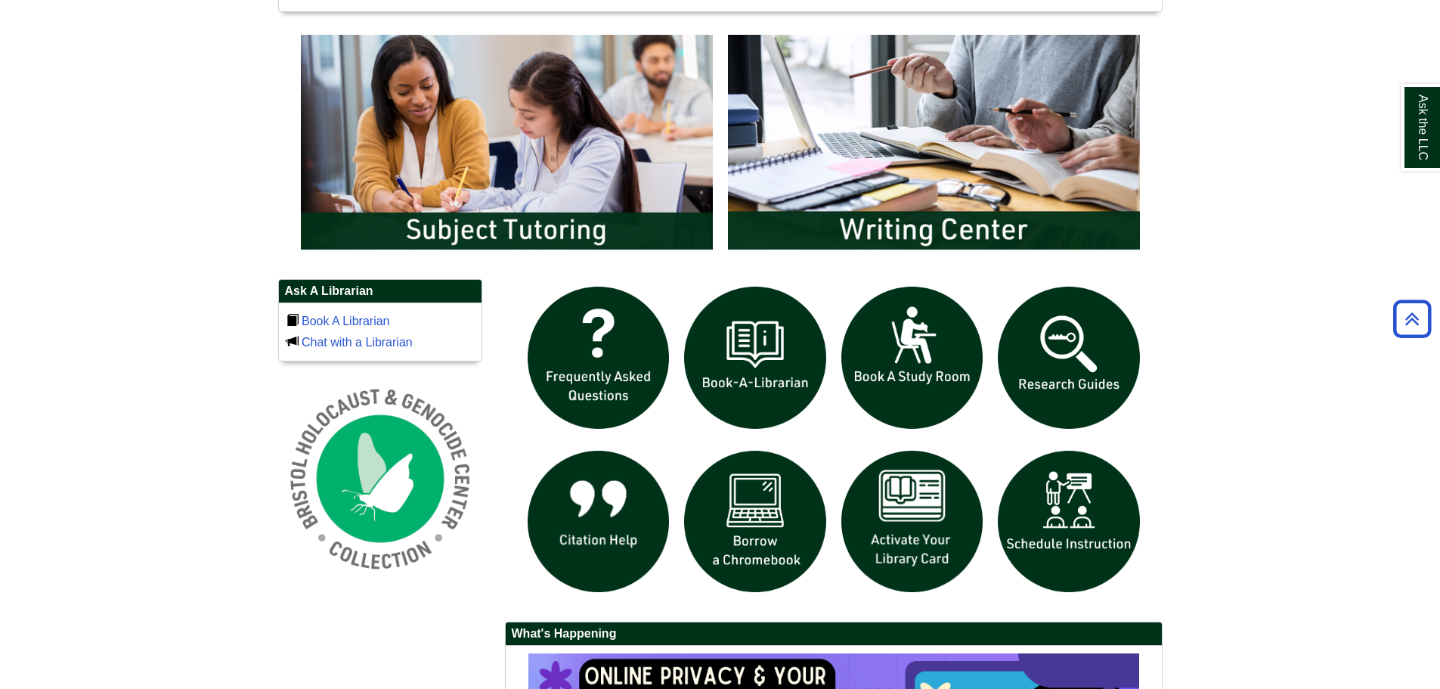  I want to click on a: Back to Top, so click(1412, 318).